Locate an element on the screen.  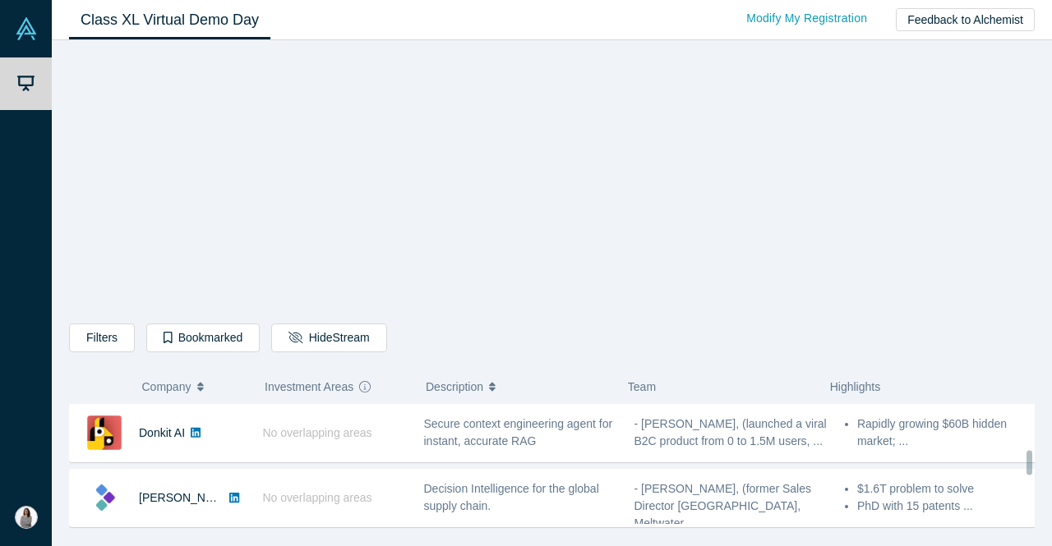
img: Radhika Malik's Account is located at coordinates (26, 518).